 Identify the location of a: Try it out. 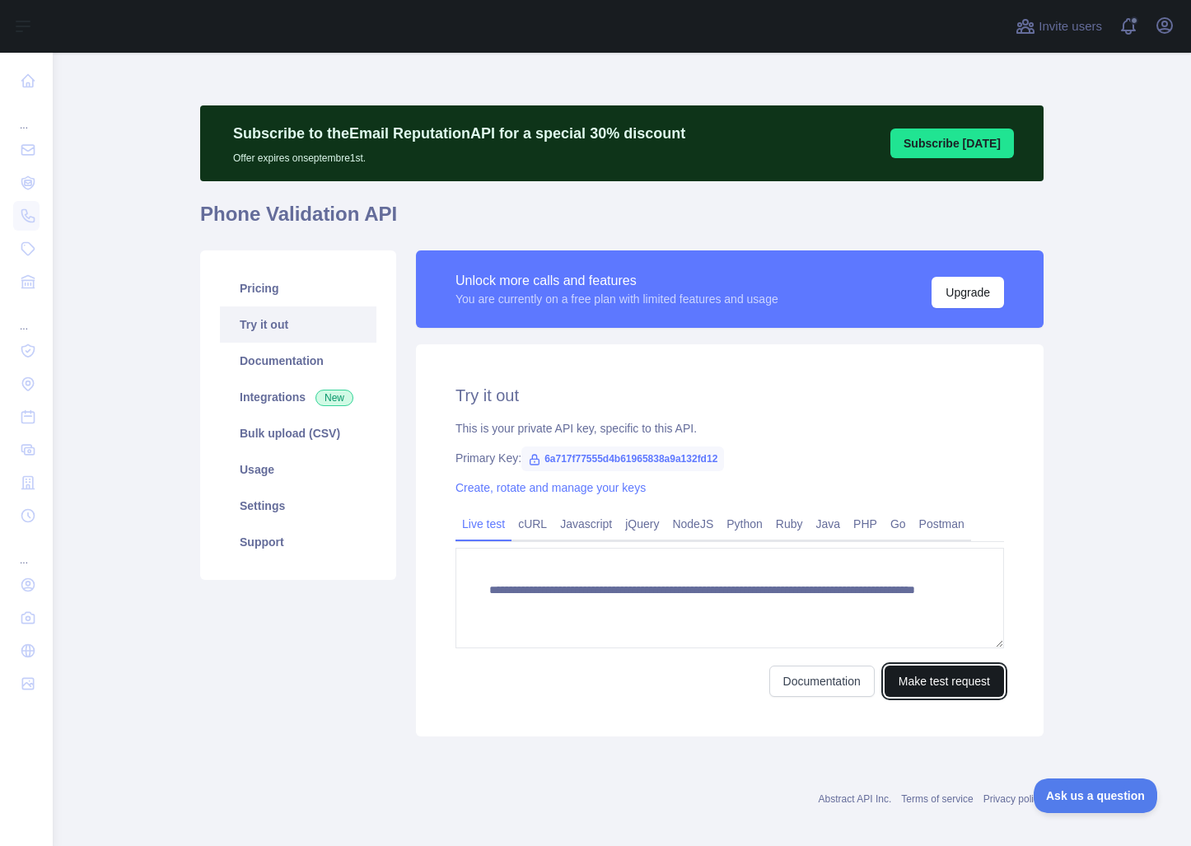
(298, 325).